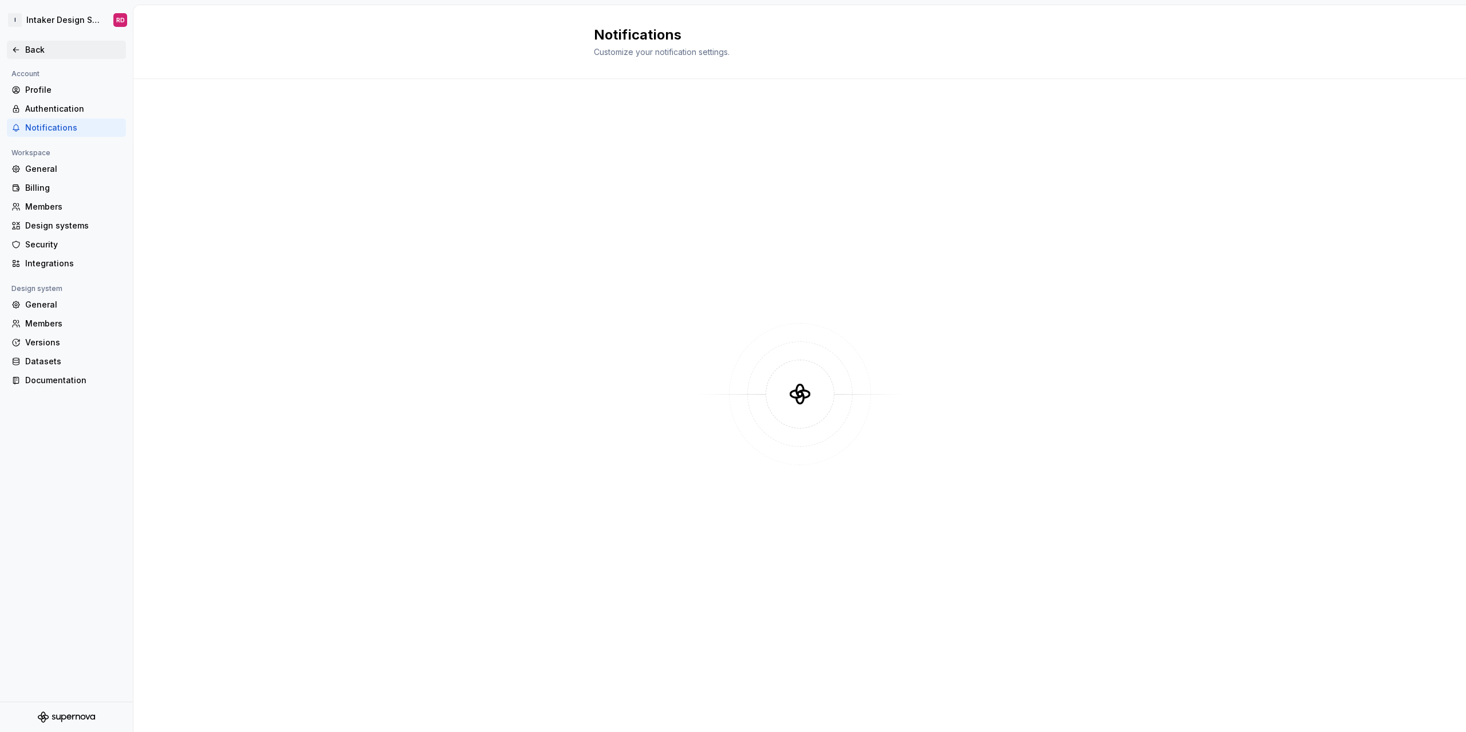 This screenshot has height=732, width=1466. I want to click on div: Account, so click(25, 74).